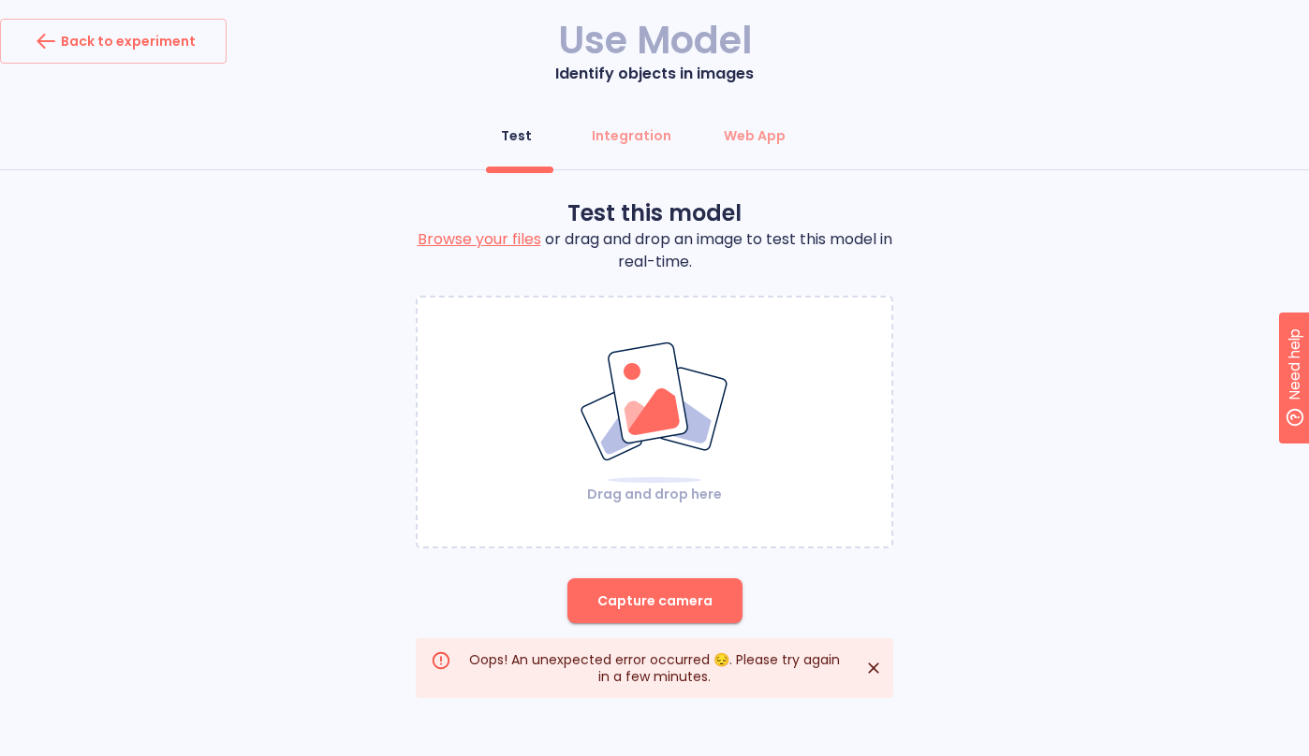 This screenshot has height=756, width=1309. I want to click on div: Web App, so click(754, 136).